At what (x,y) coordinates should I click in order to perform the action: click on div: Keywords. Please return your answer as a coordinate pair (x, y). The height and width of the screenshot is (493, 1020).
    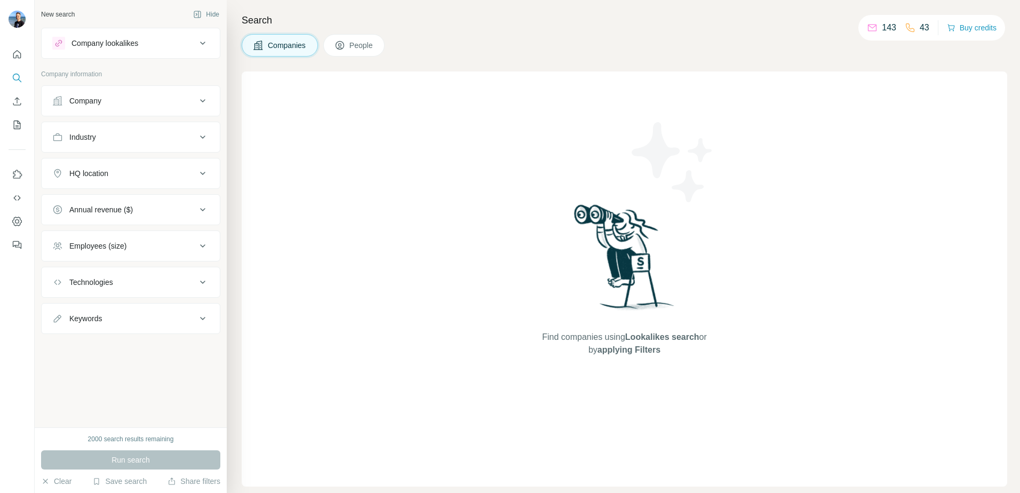
    Looking at the image, I should click on (85, 318).